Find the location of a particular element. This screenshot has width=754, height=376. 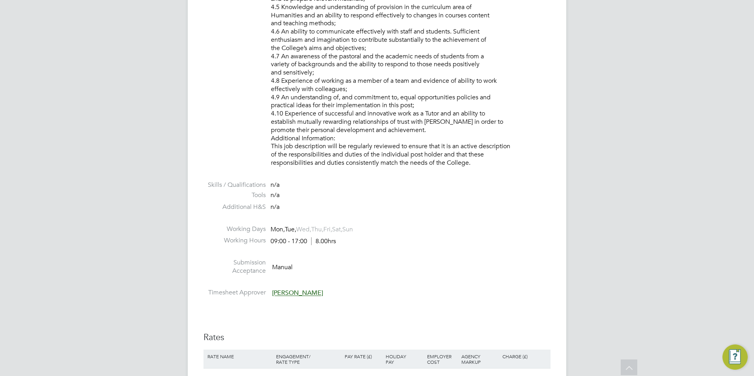

span: Wed, is located at coordinates (303, 229).